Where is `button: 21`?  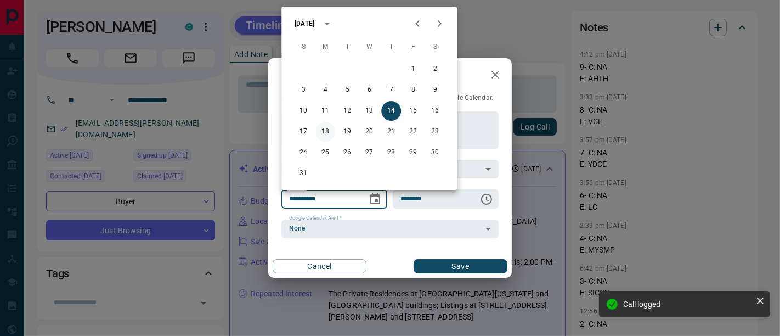
button: 21 is located at coordinates (391, 132).